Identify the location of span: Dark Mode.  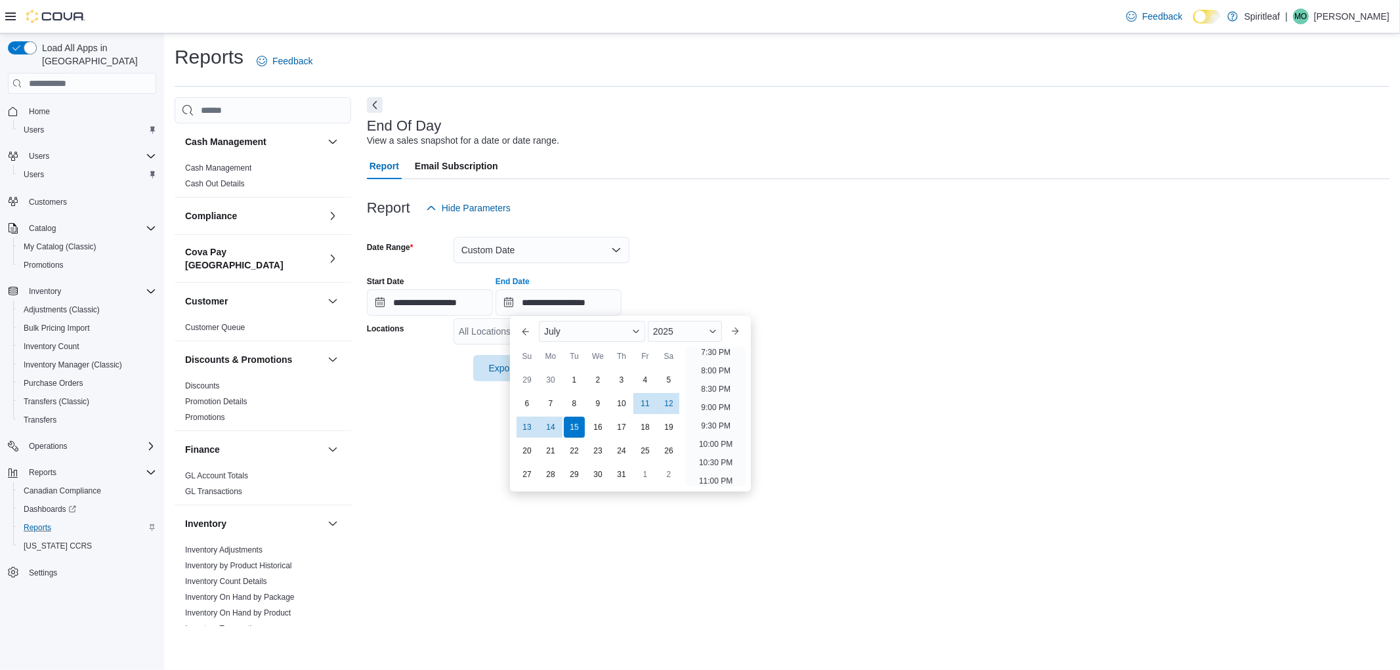
(1193, 24).